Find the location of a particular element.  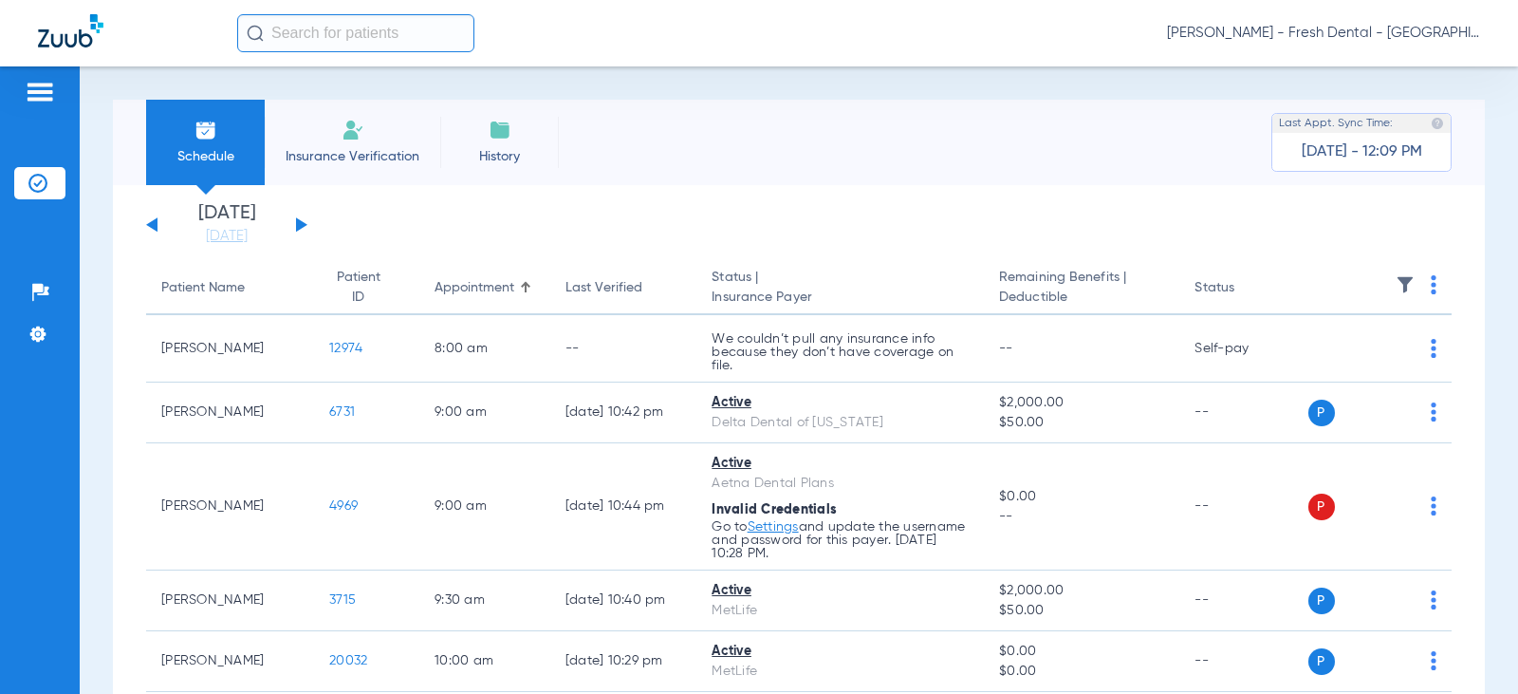

span: 6731 is located at coordinates (342, 412).